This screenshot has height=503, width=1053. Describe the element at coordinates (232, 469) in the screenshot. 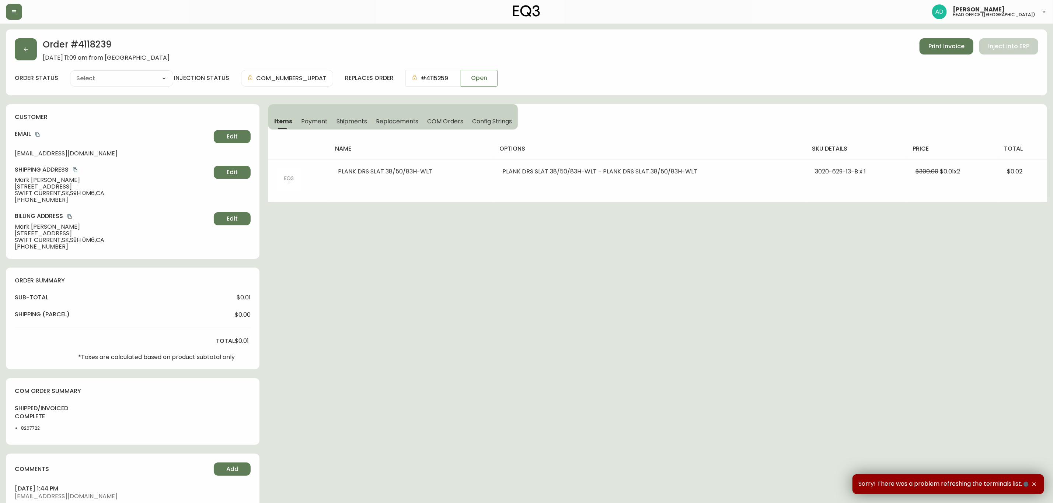

I see `button: Add` at that location.